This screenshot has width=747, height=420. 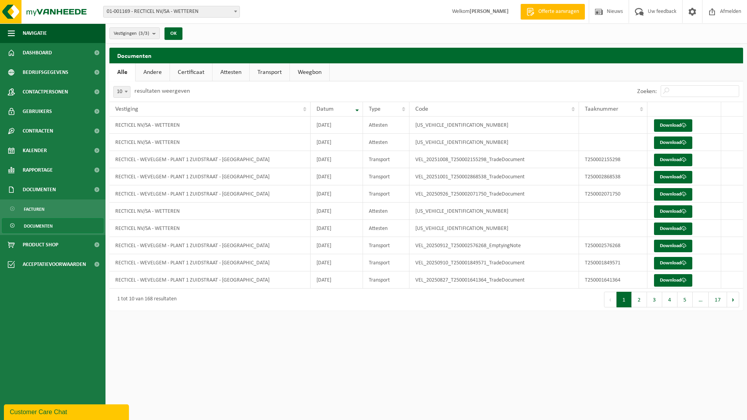 What do you see at coordinates (685, 299) in the screenshot?
I see `button: 5` at bounding box center [685, 299].